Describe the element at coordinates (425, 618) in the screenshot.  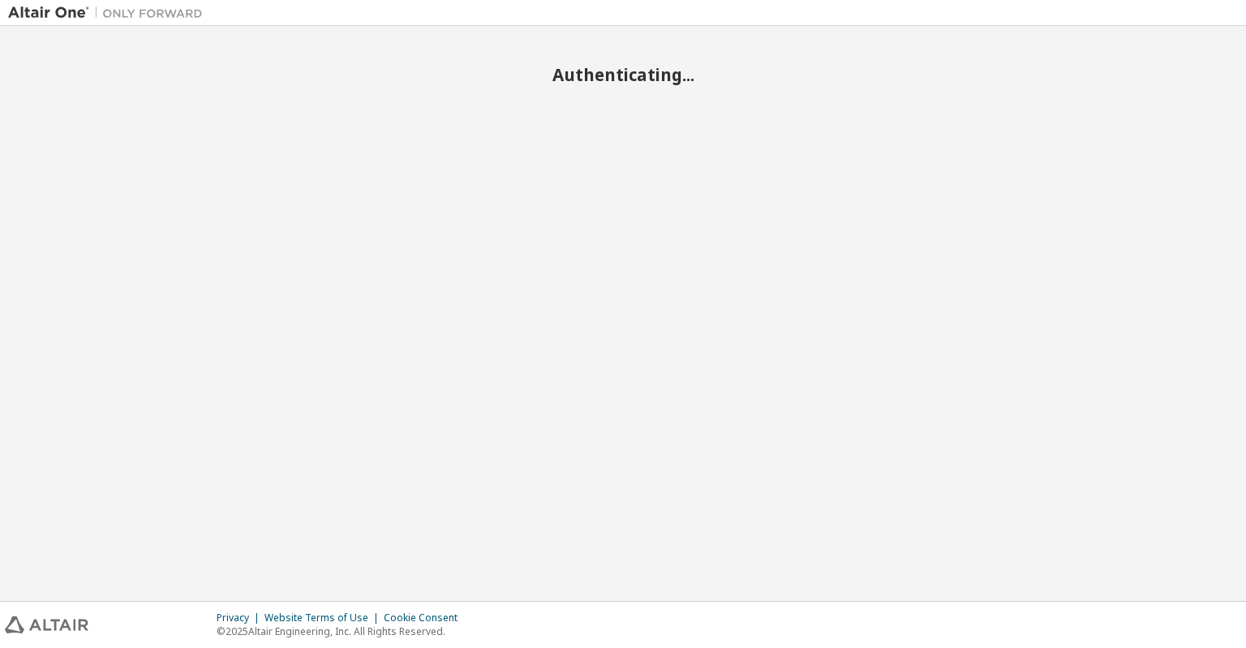
I see `div: Cookie Consent` at that location.